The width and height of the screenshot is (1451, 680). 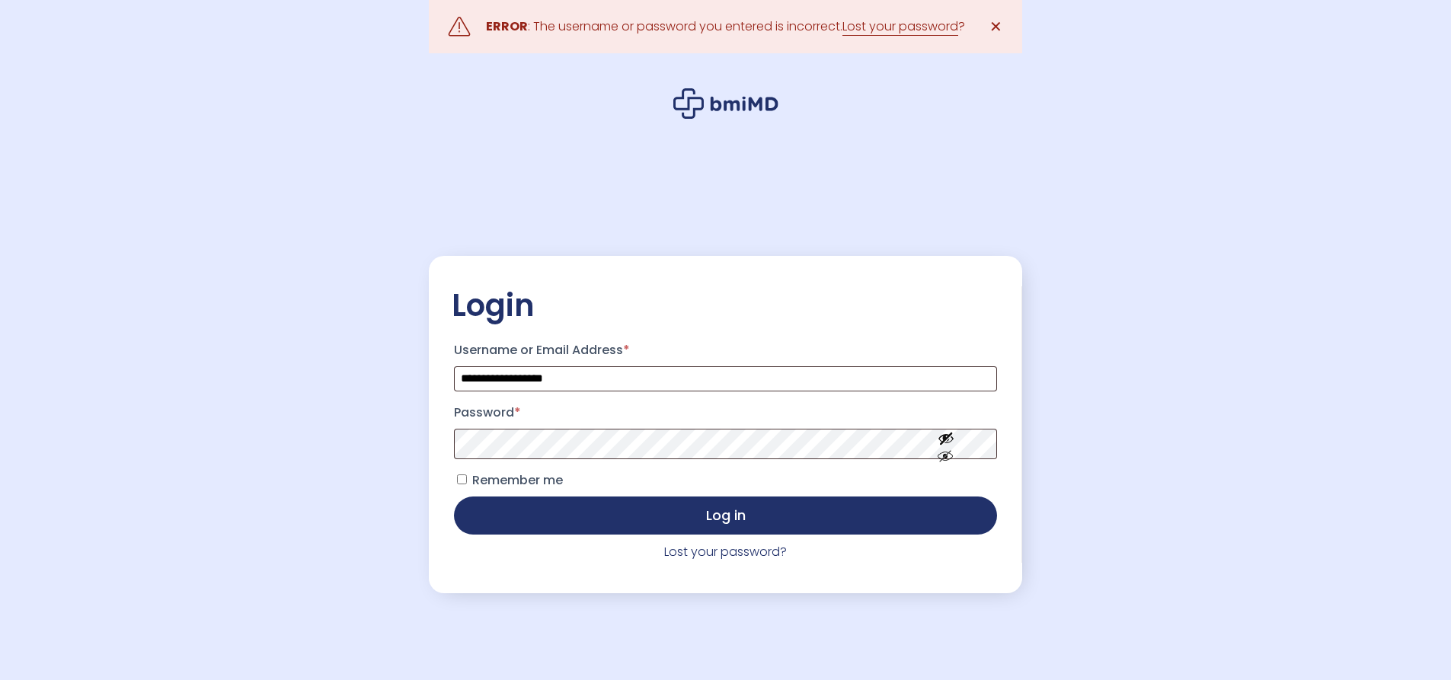 What do you see at coordinates (725, 305) in the screenshot?
I see `h2: Login` at bounding box center [725, 305].